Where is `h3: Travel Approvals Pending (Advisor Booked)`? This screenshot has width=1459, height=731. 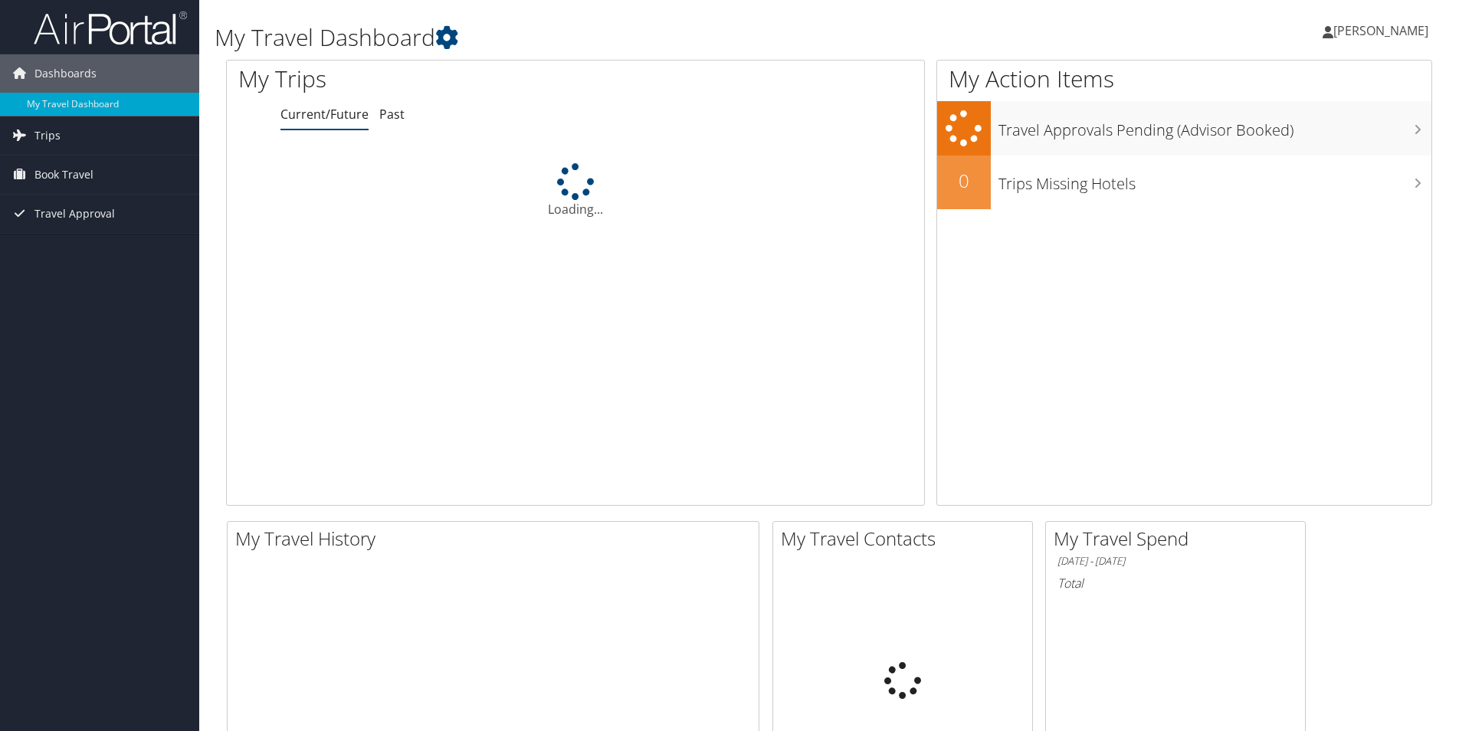
h3: Travel Approvals Pending (Advisor Booked) is located at coordinates (1215, 126).